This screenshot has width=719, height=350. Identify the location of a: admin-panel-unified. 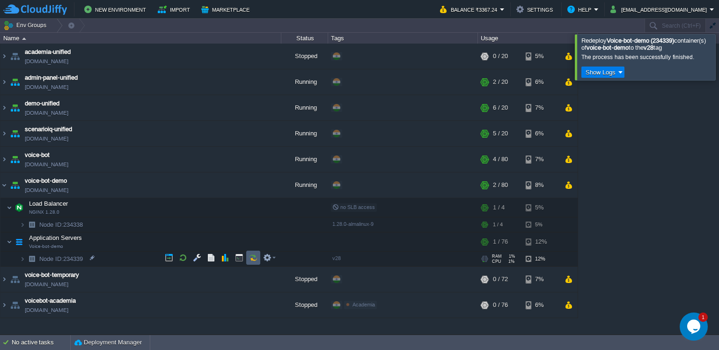
(51, 78).